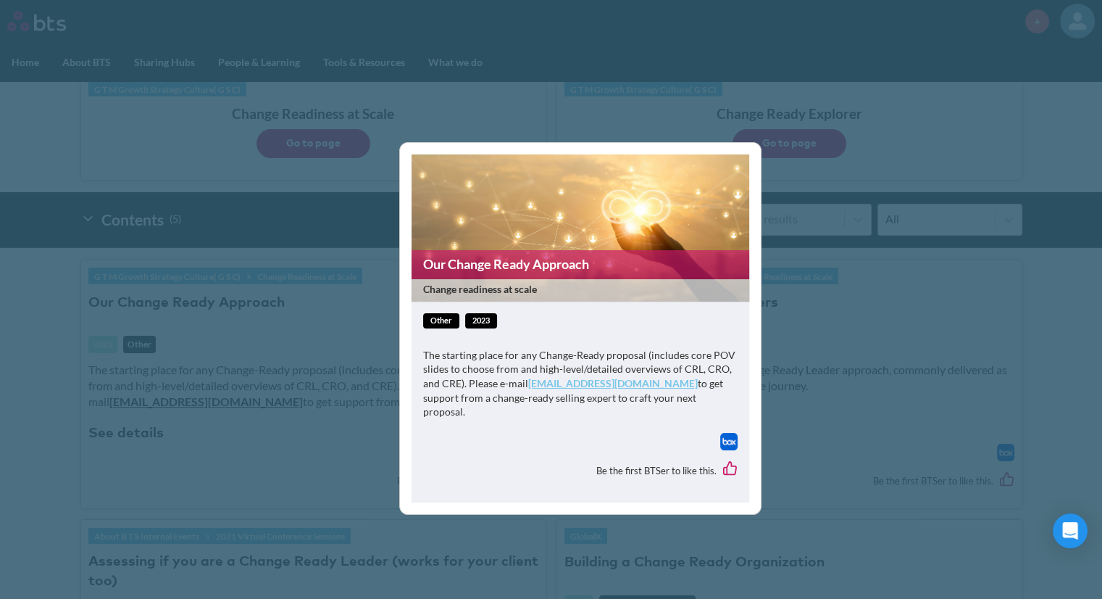 This screenshot has width=1102, height=599. I want to click on span: other, so click(441, 320).